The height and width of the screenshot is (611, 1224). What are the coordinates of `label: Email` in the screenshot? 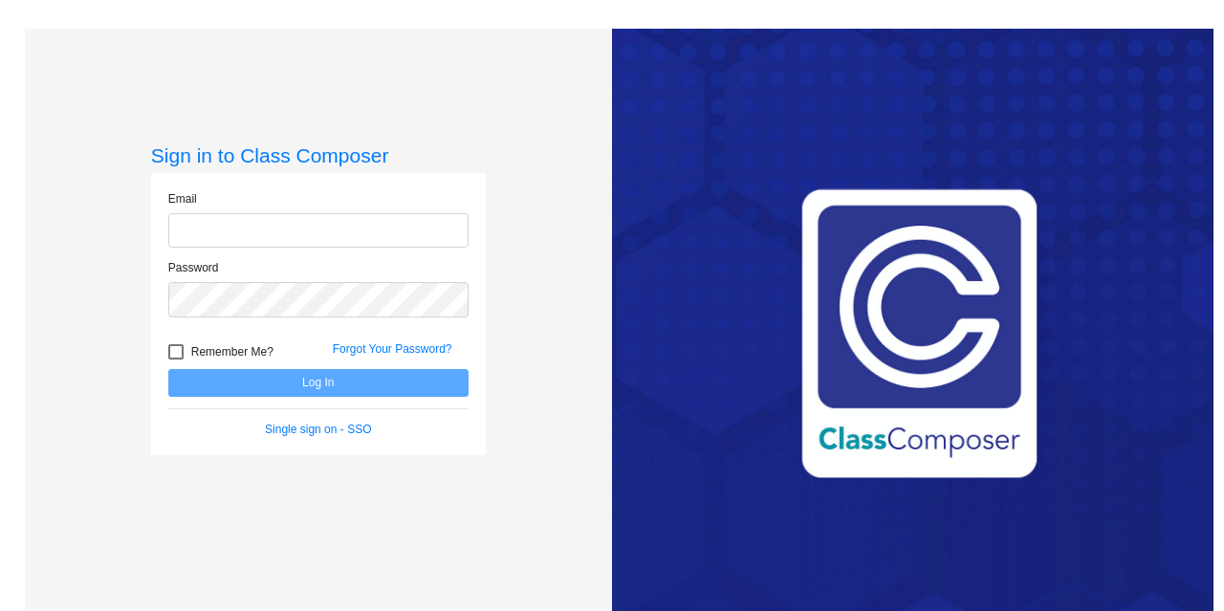 It's located at (183, 199).